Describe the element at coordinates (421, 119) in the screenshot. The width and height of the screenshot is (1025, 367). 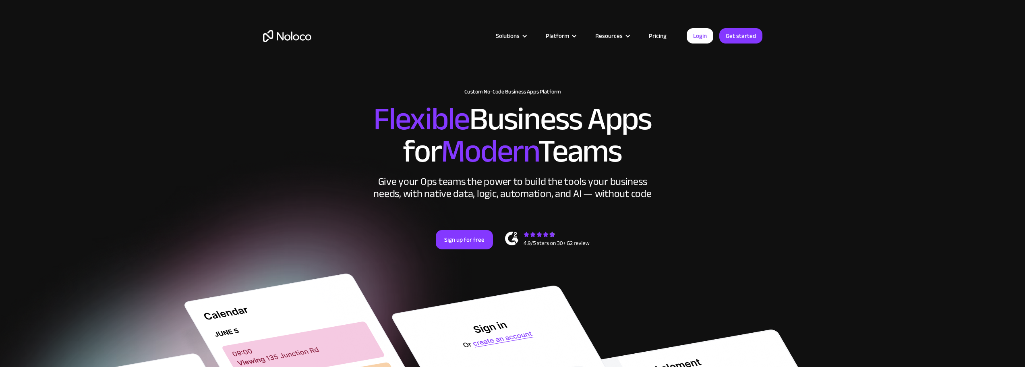
I see `span: Flexible` at that location.